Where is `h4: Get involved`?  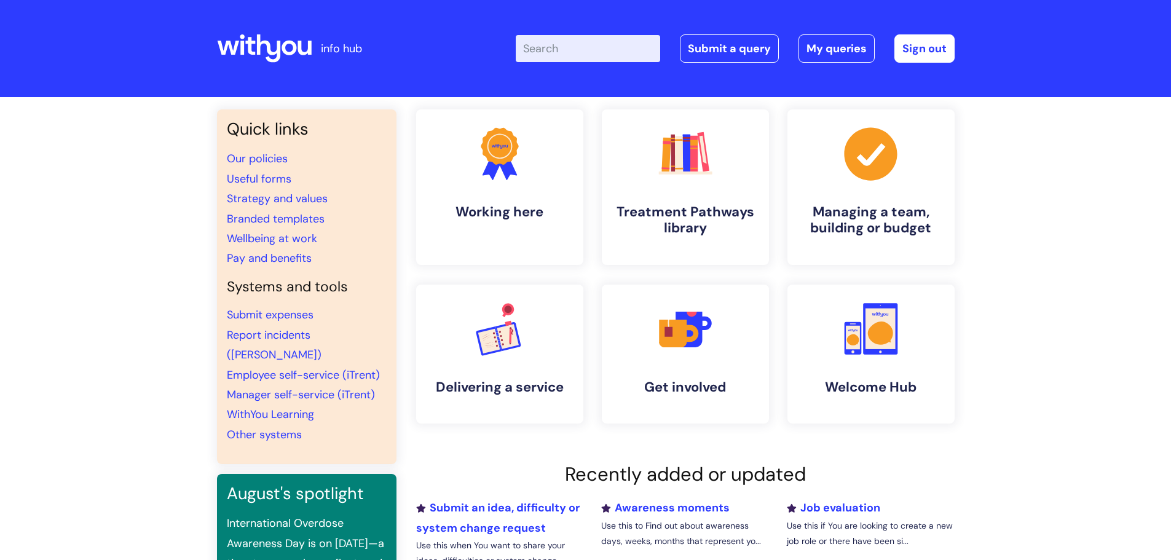
h4: Get involved is located at coordinates (686, 387).